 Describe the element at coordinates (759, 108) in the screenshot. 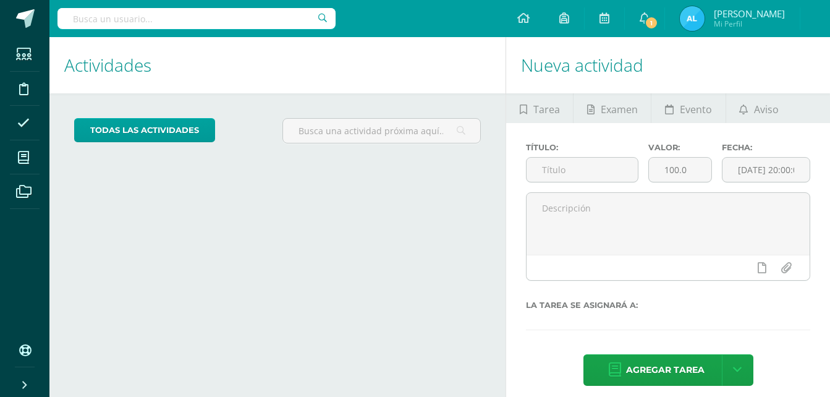

I see `a: Aviso` at that location.